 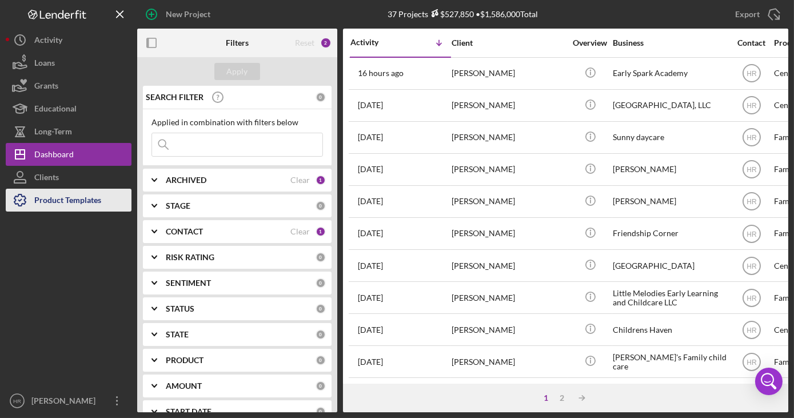 I want to click on div: 37 Projects • $1,586,000 Total, so click(x=462, y=14).